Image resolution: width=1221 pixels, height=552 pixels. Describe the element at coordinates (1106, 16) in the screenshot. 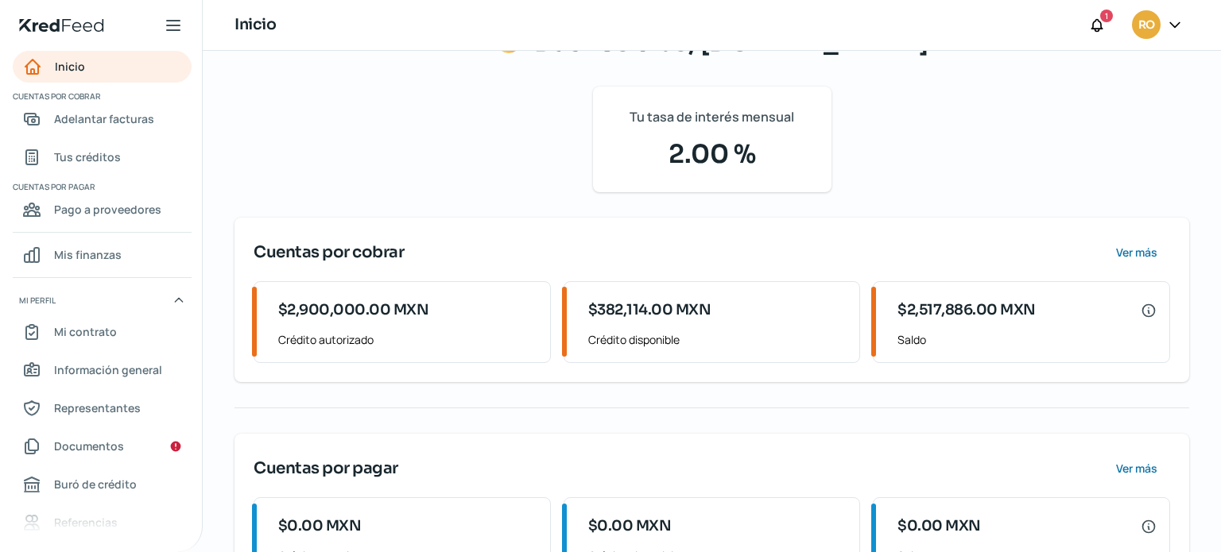

I see `span: 1` at that location.